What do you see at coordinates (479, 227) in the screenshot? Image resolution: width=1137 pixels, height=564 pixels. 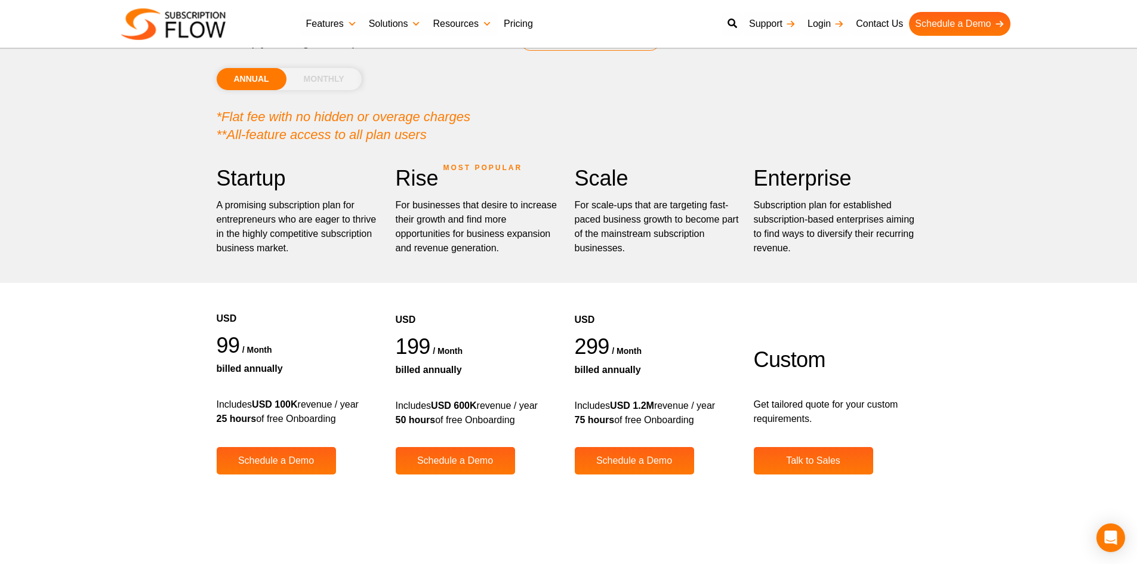 I see `div: For businesses that desire to increase their growth and find more opportunities for business expa...` at bounding box center [479, 227].